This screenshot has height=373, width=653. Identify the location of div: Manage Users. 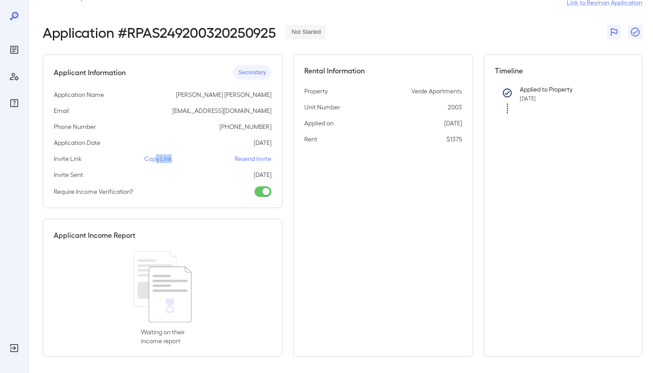
(14, 76).